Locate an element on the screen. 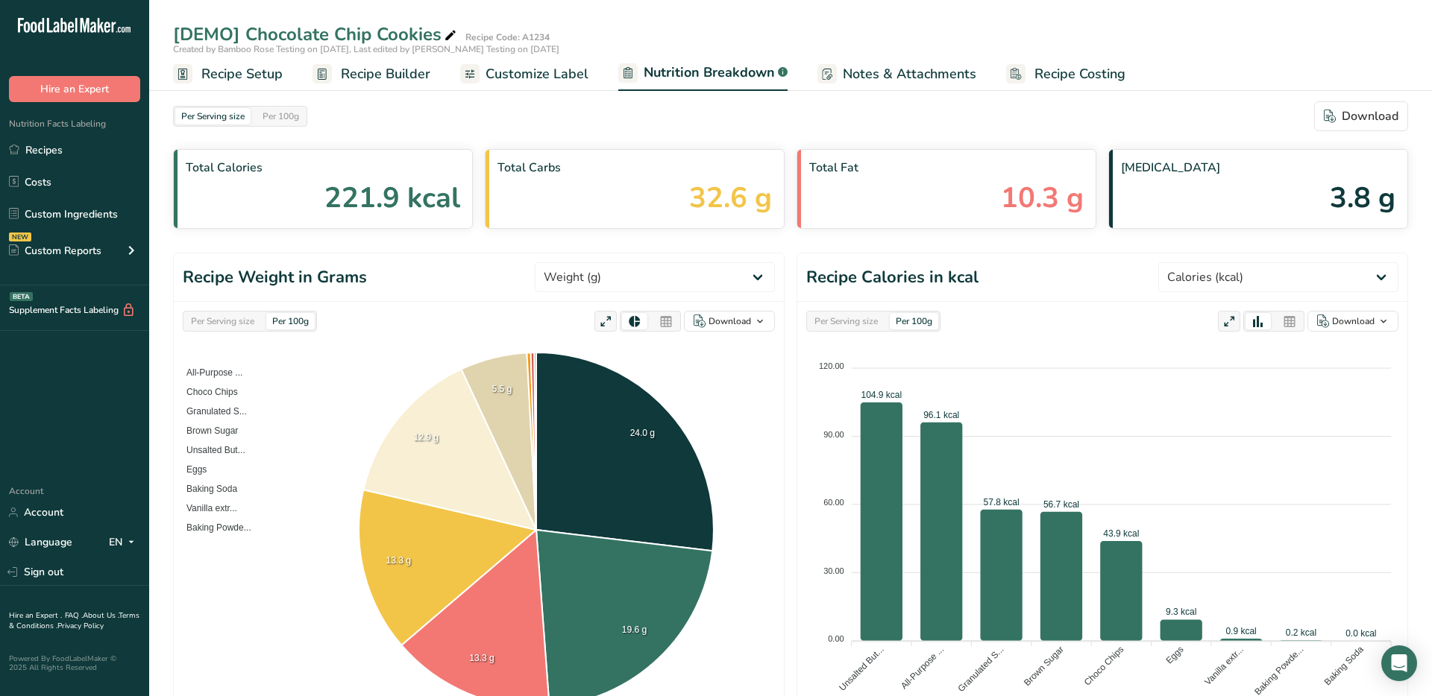 The image size is (1432, 696). span: All-Purpose ... is located at coordinates (209, 373).